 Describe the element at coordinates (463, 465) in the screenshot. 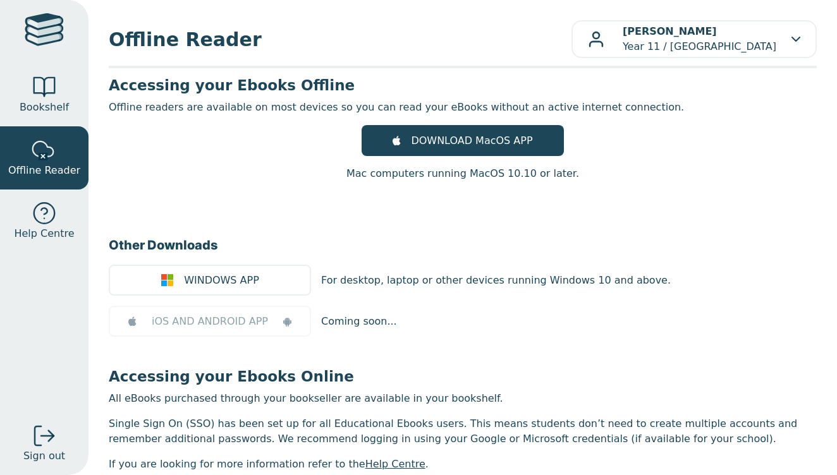

I see `p: If you are looking for more information refer to the .` at that location.